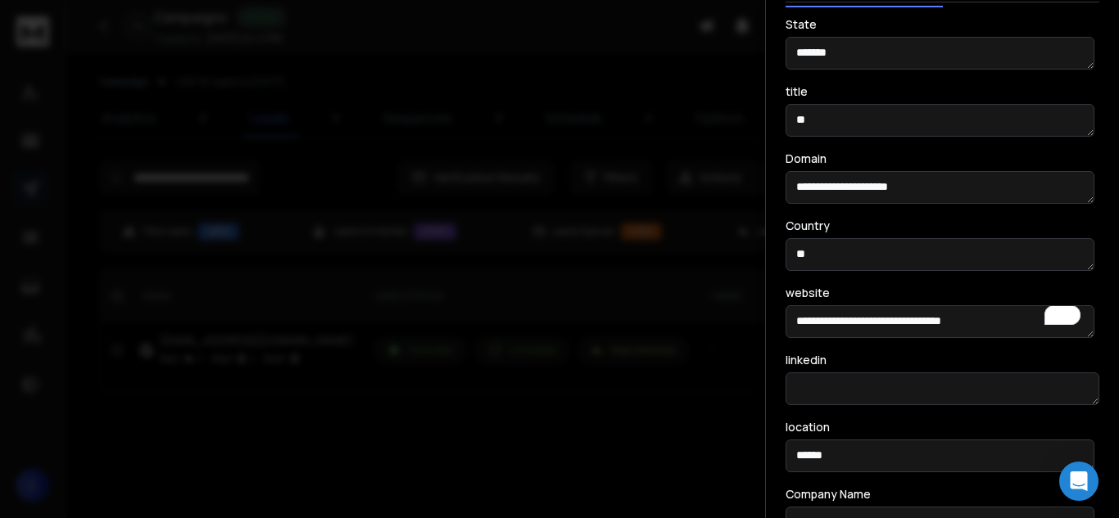  What do you see at coordinates (828, 495) in the screenshot?
I see `label: Company Name` at bounding box center [828, 495].